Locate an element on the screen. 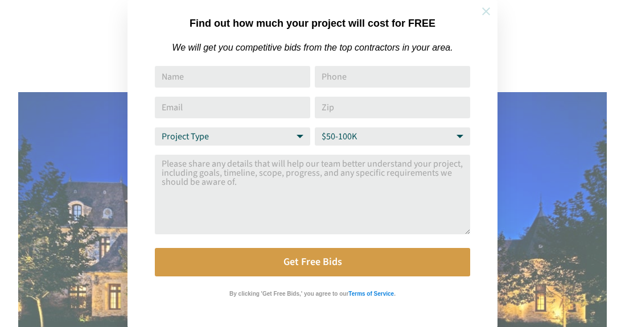  select: Project Type is located at coordinates (232, 137).